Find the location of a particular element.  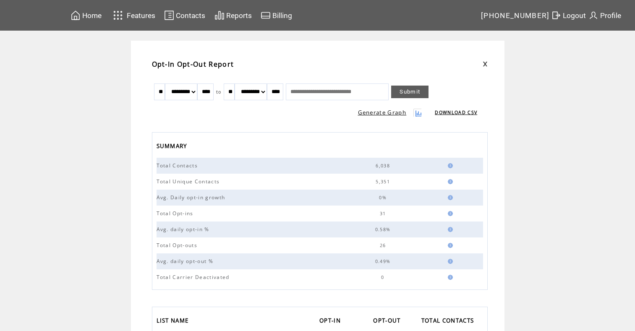

a: Home is located at coordinates (86, 15).